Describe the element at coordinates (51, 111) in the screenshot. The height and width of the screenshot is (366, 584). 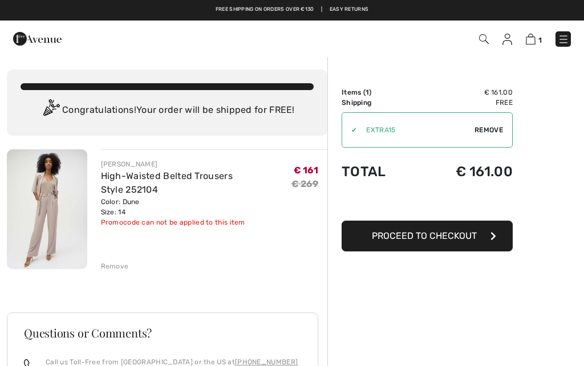
I see `img: Congratulation2.svg` at that location.